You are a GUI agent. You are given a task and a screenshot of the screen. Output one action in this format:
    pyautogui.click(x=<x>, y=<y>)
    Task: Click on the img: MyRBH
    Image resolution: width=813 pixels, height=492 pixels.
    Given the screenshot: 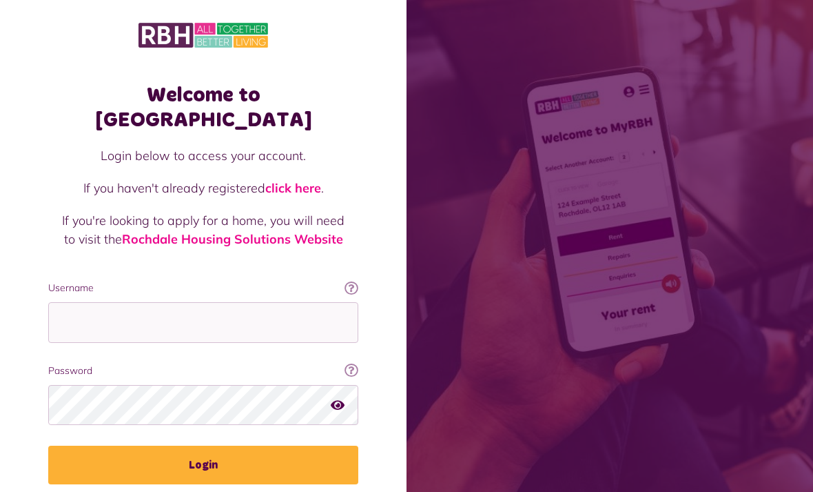 What is the action you would take?
    pyautogui.click(x=203, y=35)
    